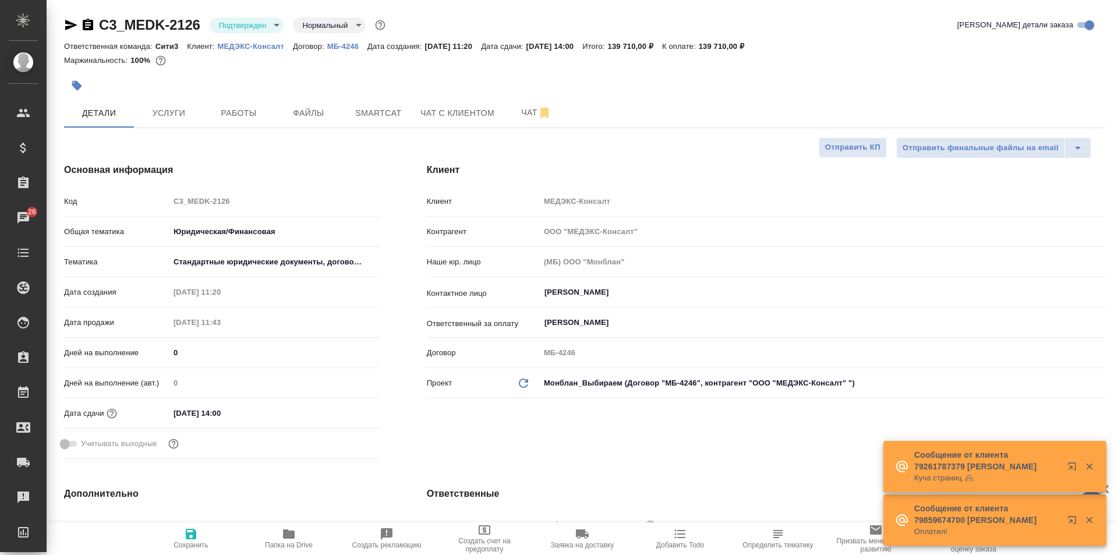  What do you see at coordinates (485, 539) in the screenshot?
I see `button: Создать счет на предоплату` at bounding box center [485, 539].